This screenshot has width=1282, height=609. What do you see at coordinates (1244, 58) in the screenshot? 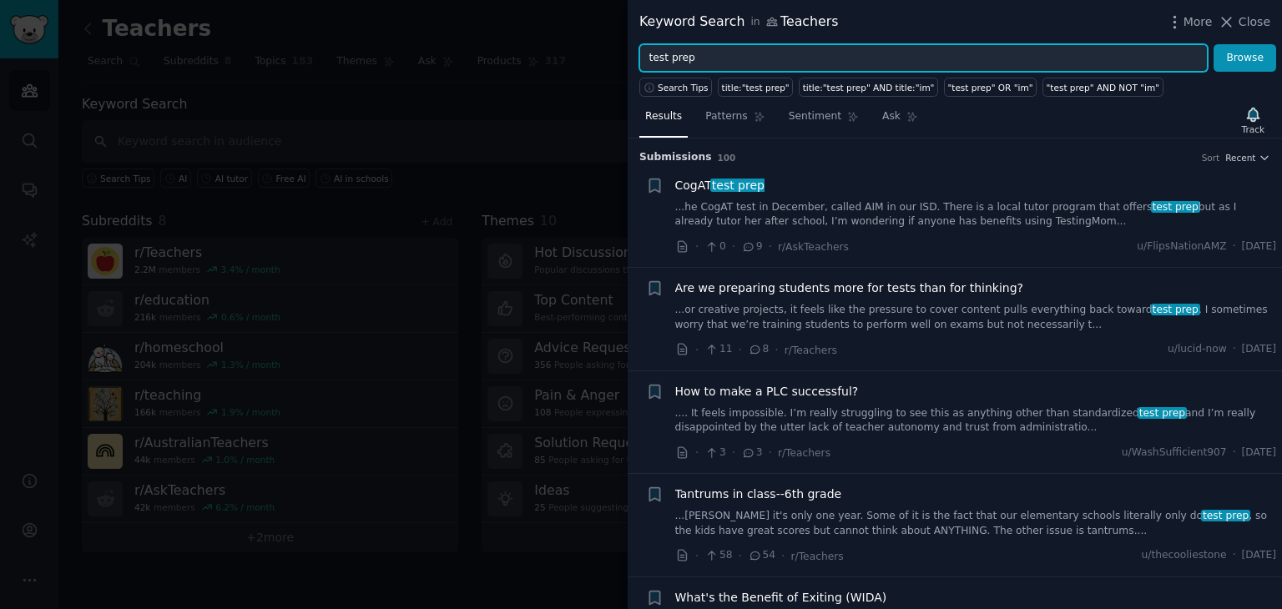
I see `button: Browse` at bounding box center [1244, 58].